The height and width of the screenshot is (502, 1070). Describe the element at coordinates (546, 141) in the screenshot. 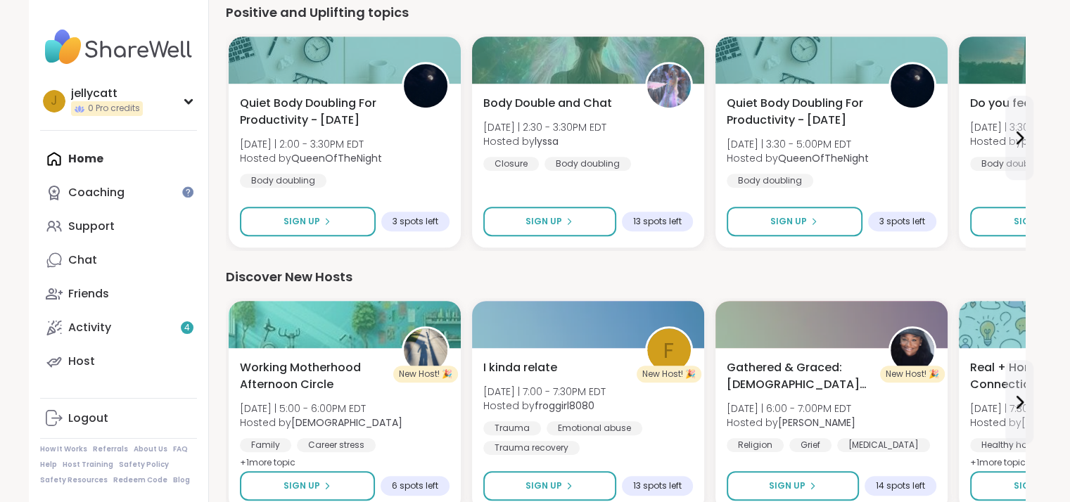

I see `b: lyssa` at that location.